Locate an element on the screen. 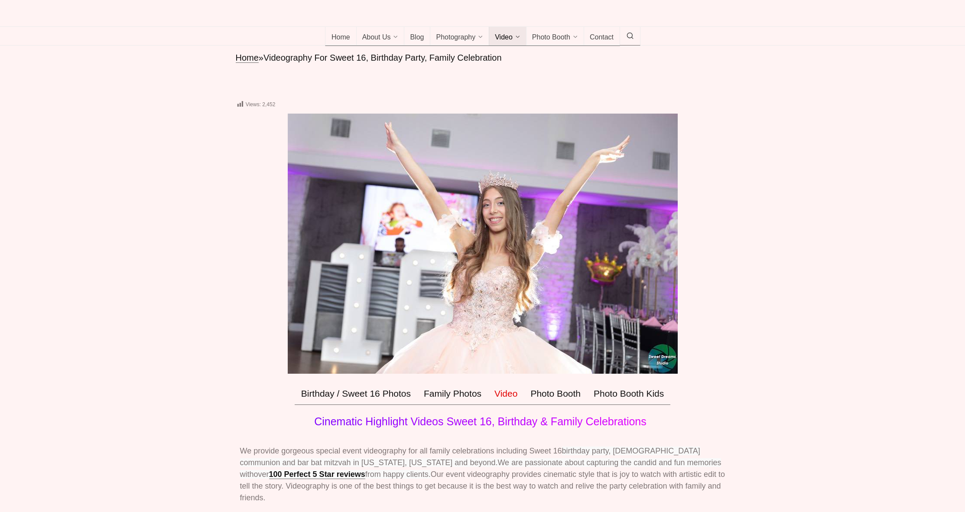  a: Family Photos is located at coordinates (453, 394).